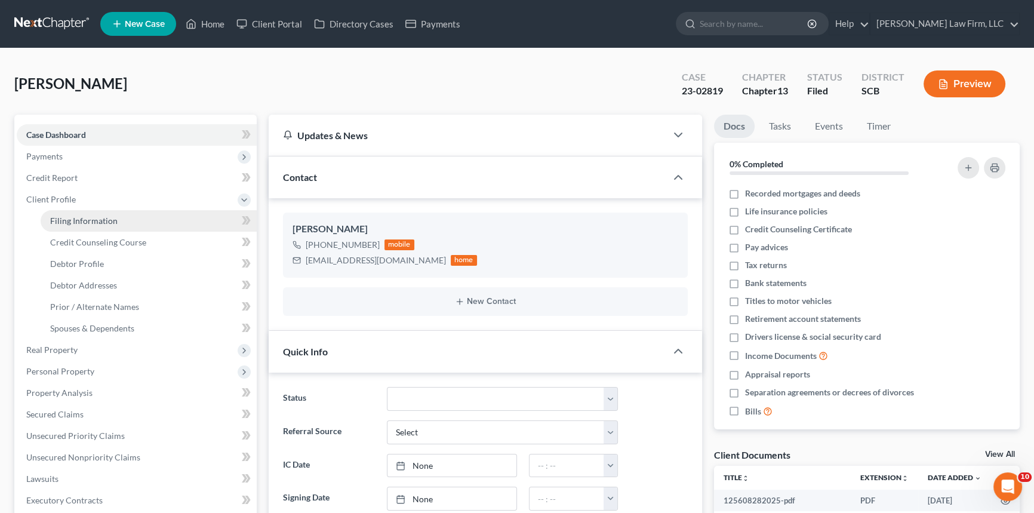  I want to click on span: Real Property, so click(52, 349).